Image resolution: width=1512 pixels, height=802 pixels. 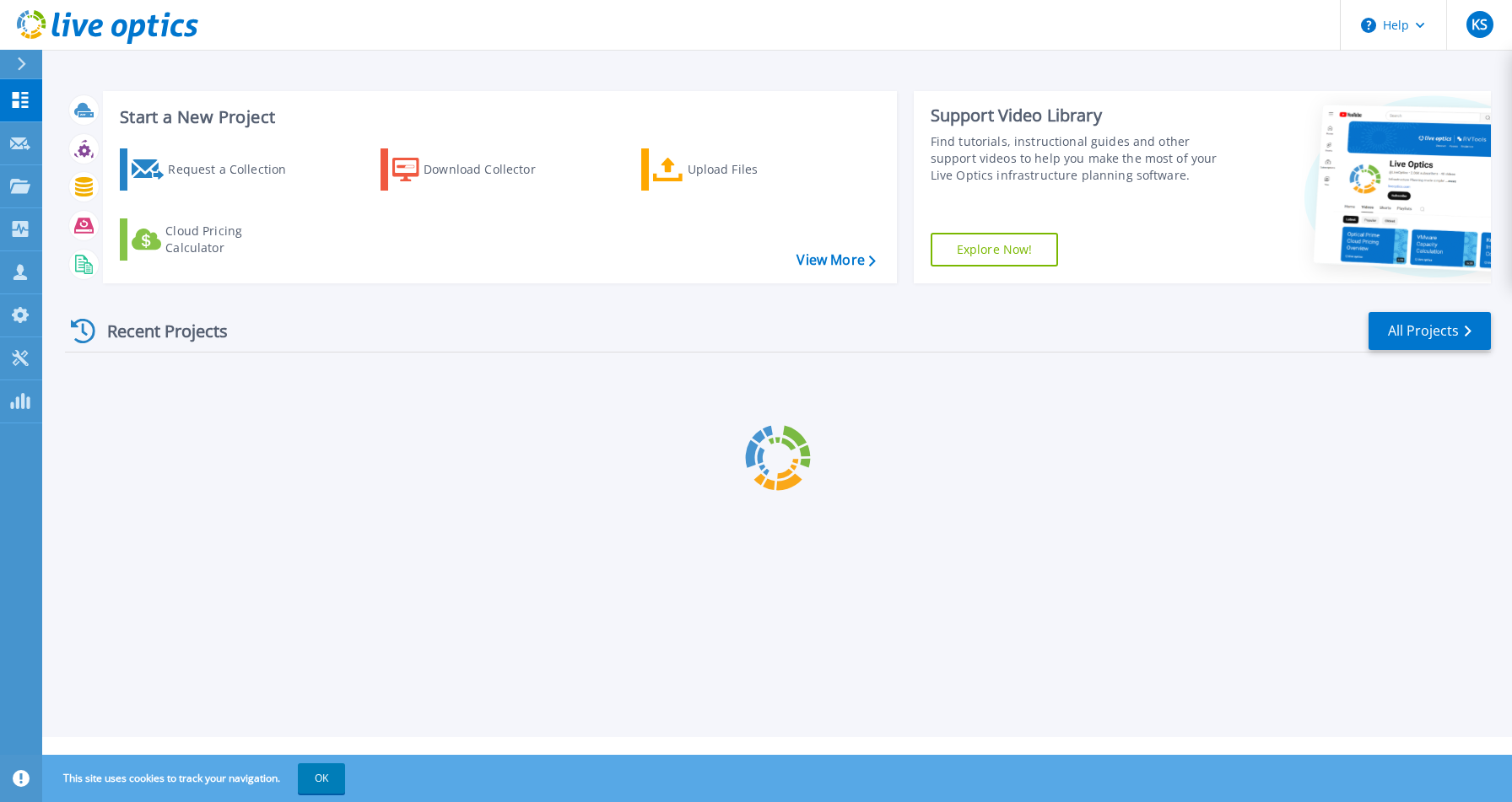 What do you see at coordinates (735, 170) in the screenshot?
I see `a: Upload Files` at bounding box center [735, 170].